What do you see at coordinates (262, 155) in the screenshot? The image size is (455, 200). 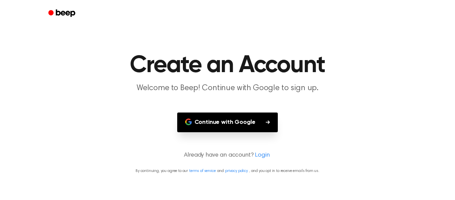 I see `a: Login` at bounding box center [262, 155].